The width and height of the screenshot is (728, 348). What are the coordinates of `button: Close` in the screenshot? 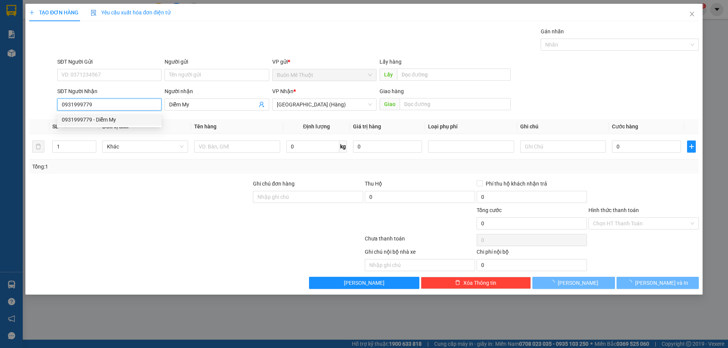 It's located at (692, 14).